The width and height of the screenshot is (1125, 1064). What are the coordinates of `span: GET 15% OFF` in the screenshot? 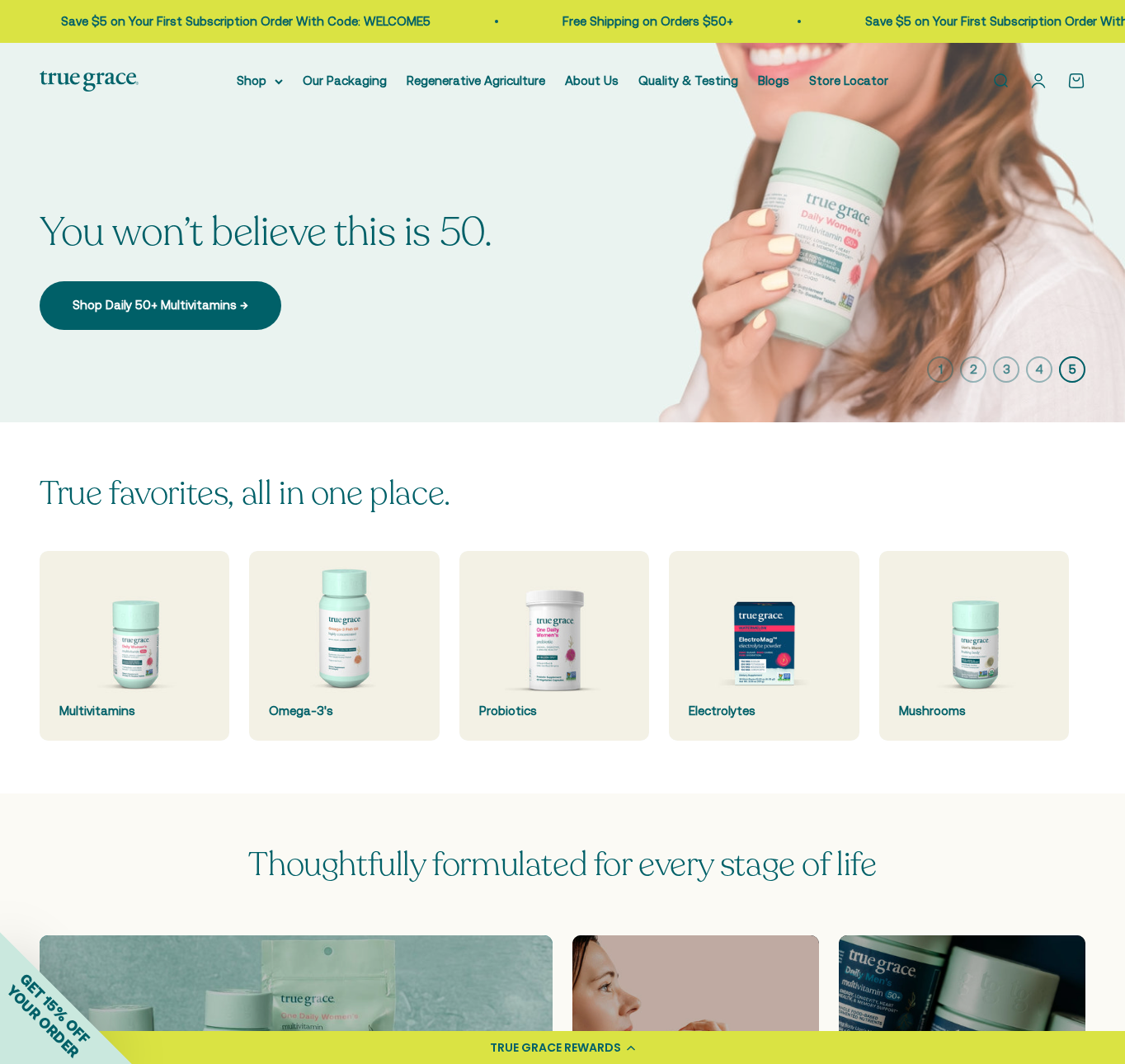 It's located at (54, 1008).